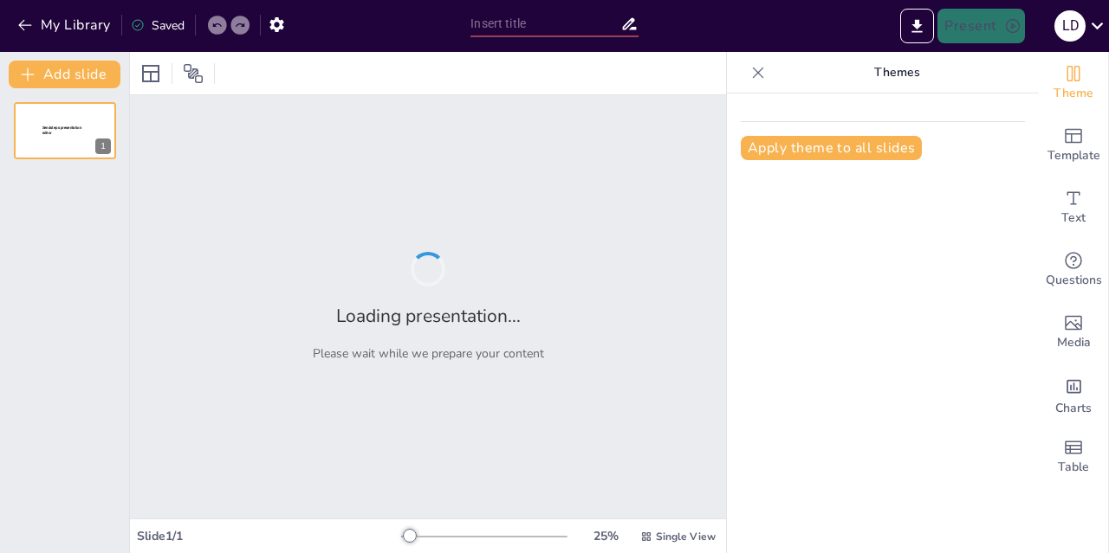 This screenshot has width=1109, height=553. I want to click on span: Text, so click(1073, 218).